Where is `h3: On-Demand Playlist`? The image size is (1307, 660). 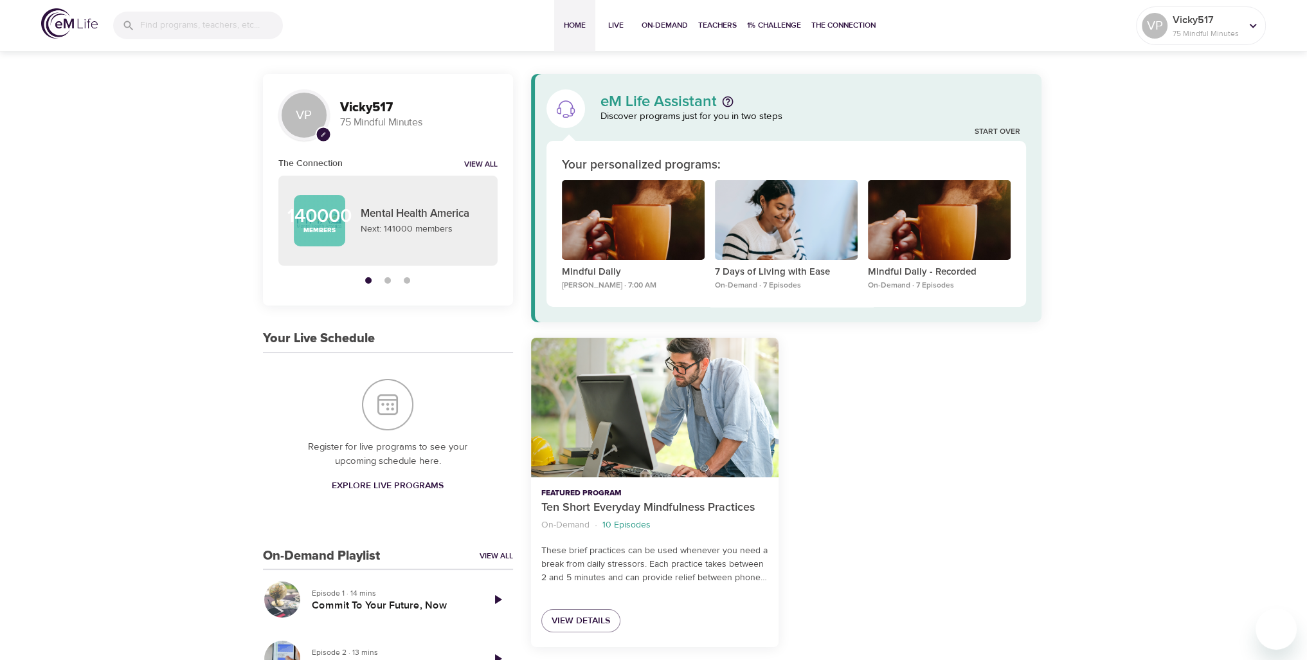
h3: On-Demand Playlist is located at coordinates (321, 556).